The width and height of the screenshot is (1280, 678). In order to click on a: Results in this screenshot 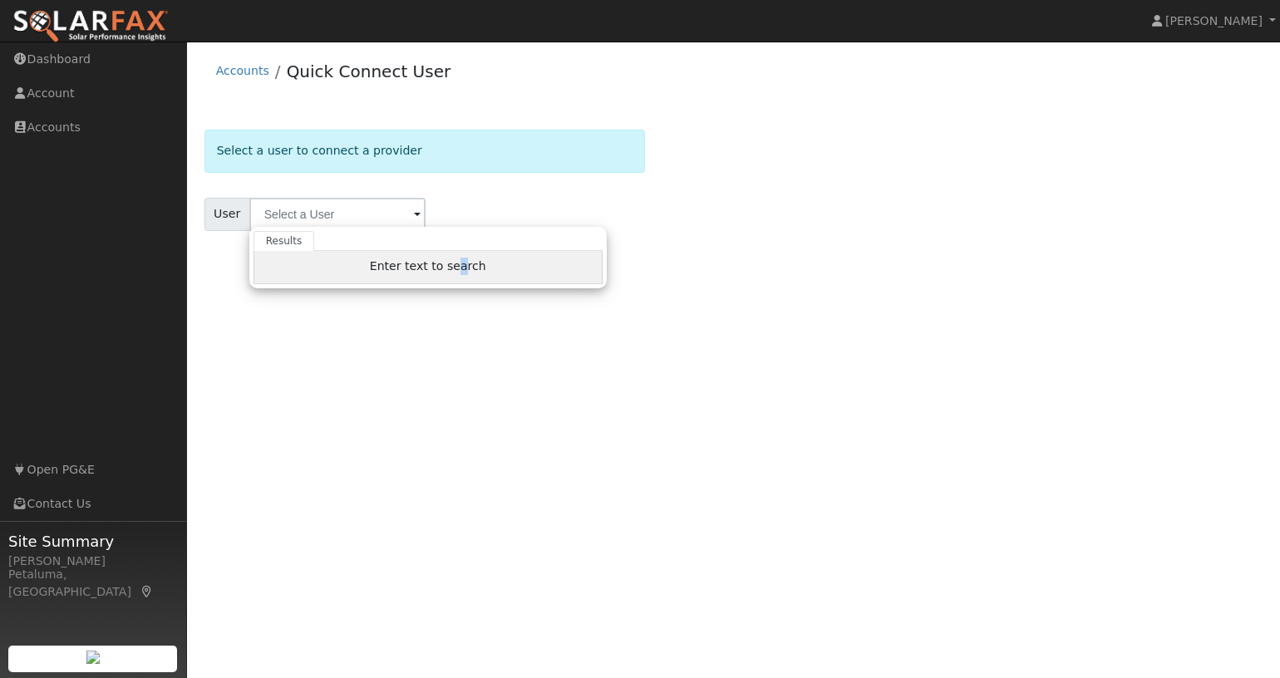, I will do `click(284, 241)`.